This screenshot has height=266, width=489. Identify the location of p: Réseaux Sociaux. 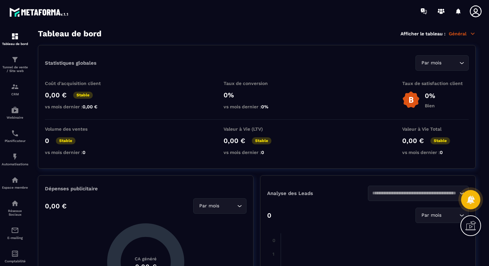
(15, 212).